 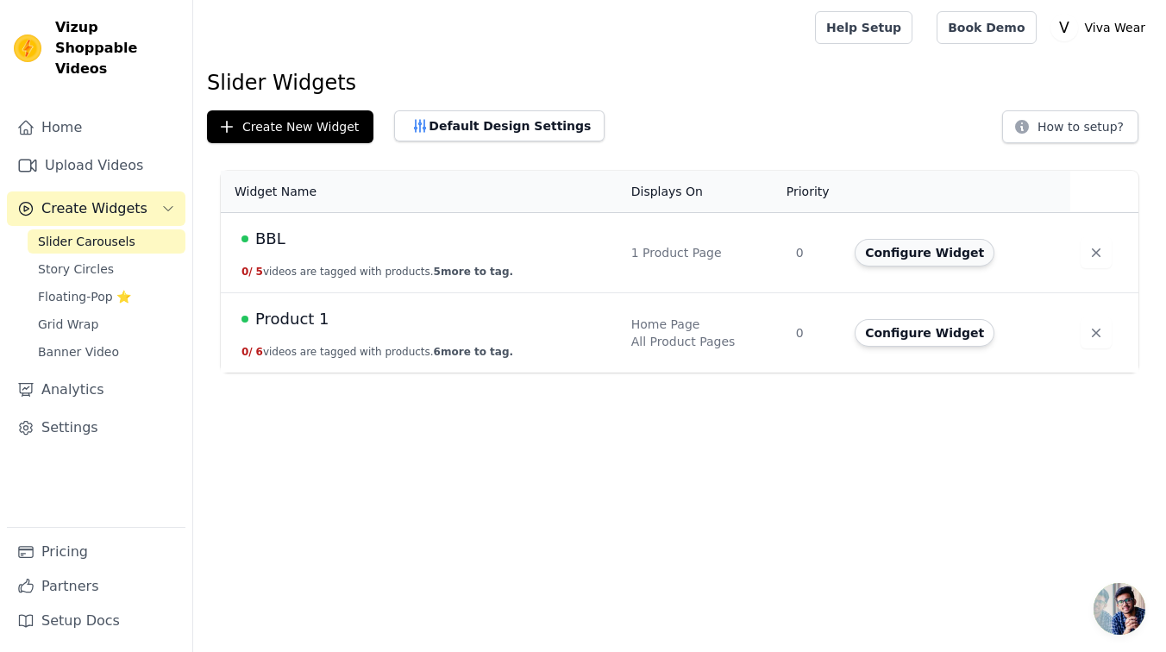 What do you see at coordinates (377, 272) in the screenshot?
I see `button: 0/ 5videos are tagged with products.5more to tag.` at bounding box center [377, 272].